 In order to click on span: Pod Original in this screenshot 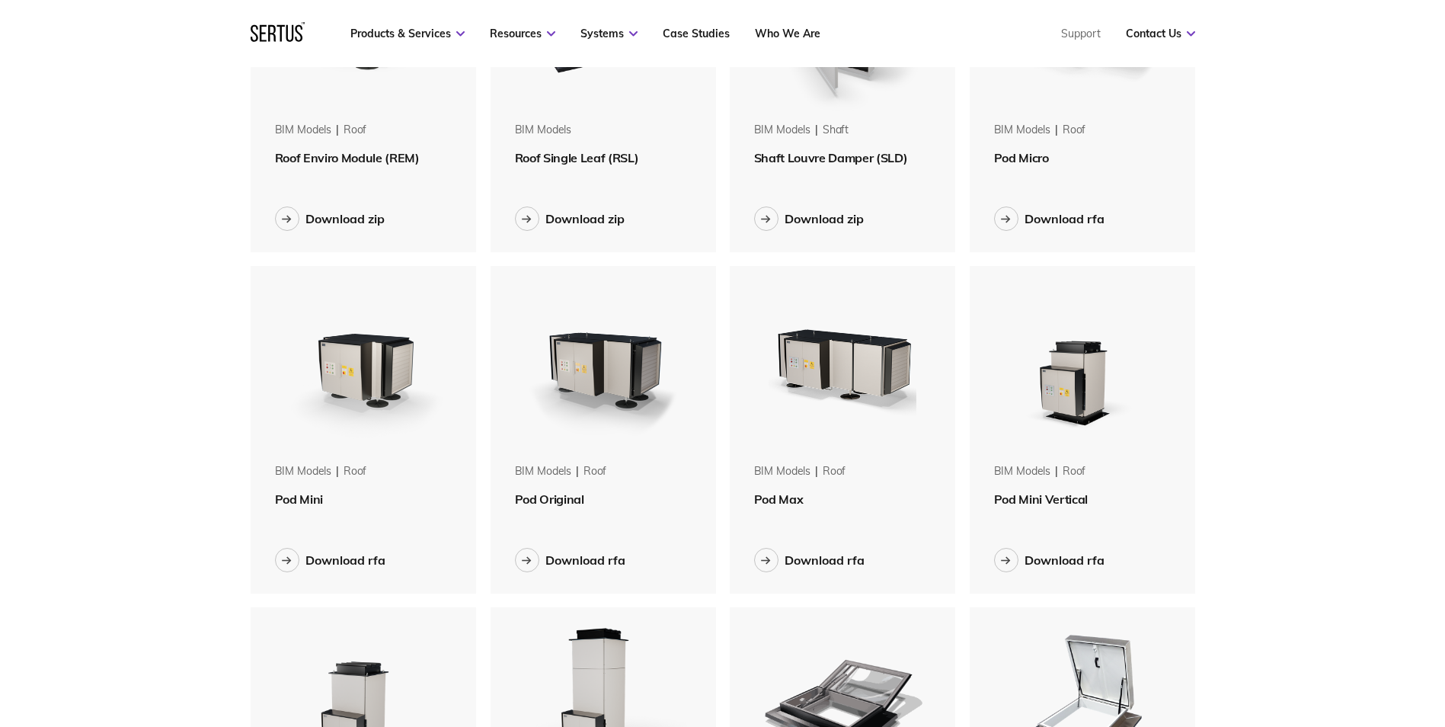, I will do `click(549, 499)`.